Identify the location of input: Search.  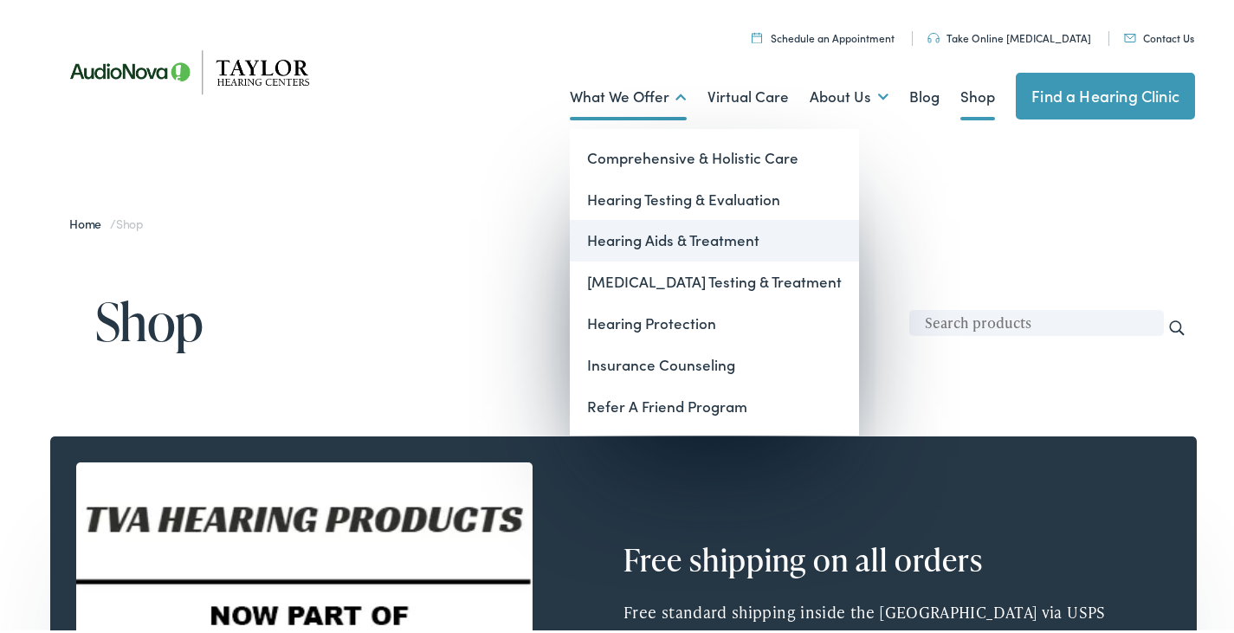
(1177, 325).